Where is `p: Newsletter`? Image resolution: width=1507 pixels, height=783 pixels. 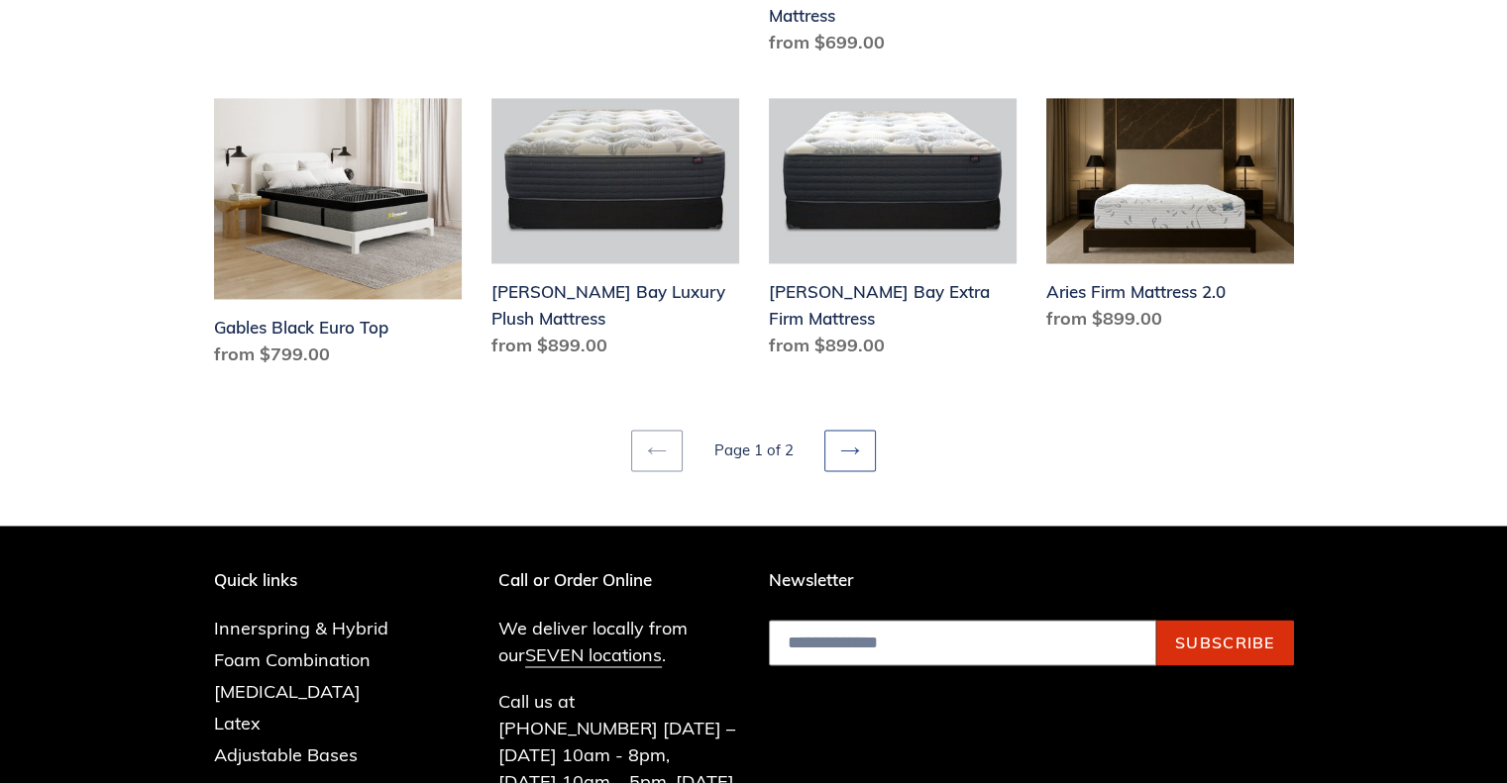 p: Newsletter is located at coordinates (1031, 580).